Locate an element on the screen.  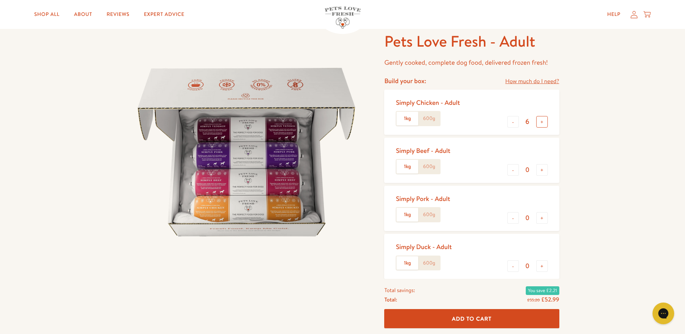
div: Simply Chicken - Adult is located at coordinates (427, 102).